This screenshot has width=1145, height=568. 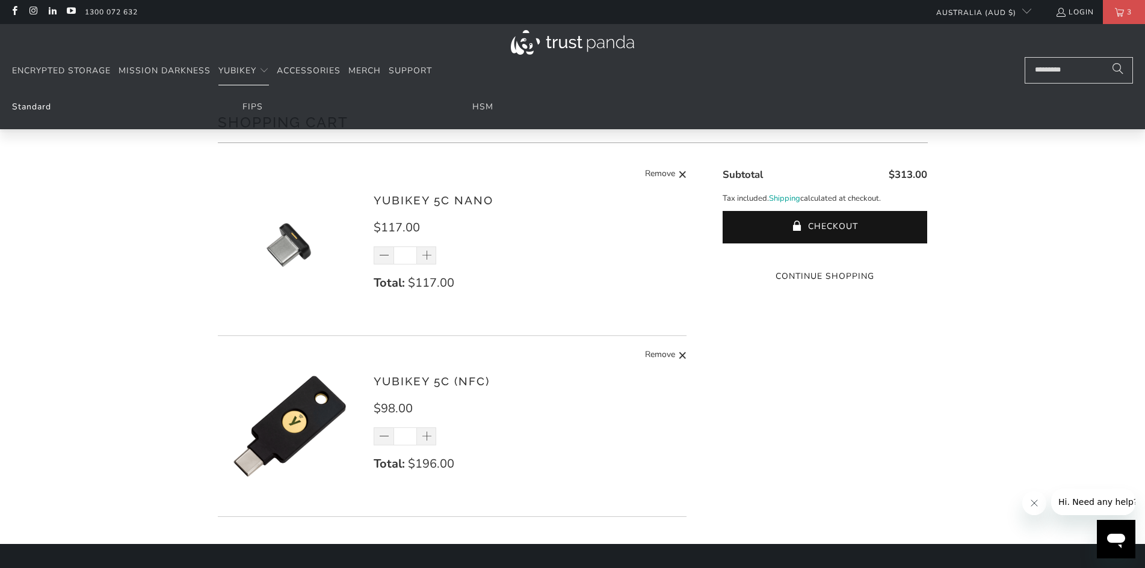 What do you see at coordinates (742, 174) in the screenshot?
I see `span: Subtotal` at bounding box center [742, 174].